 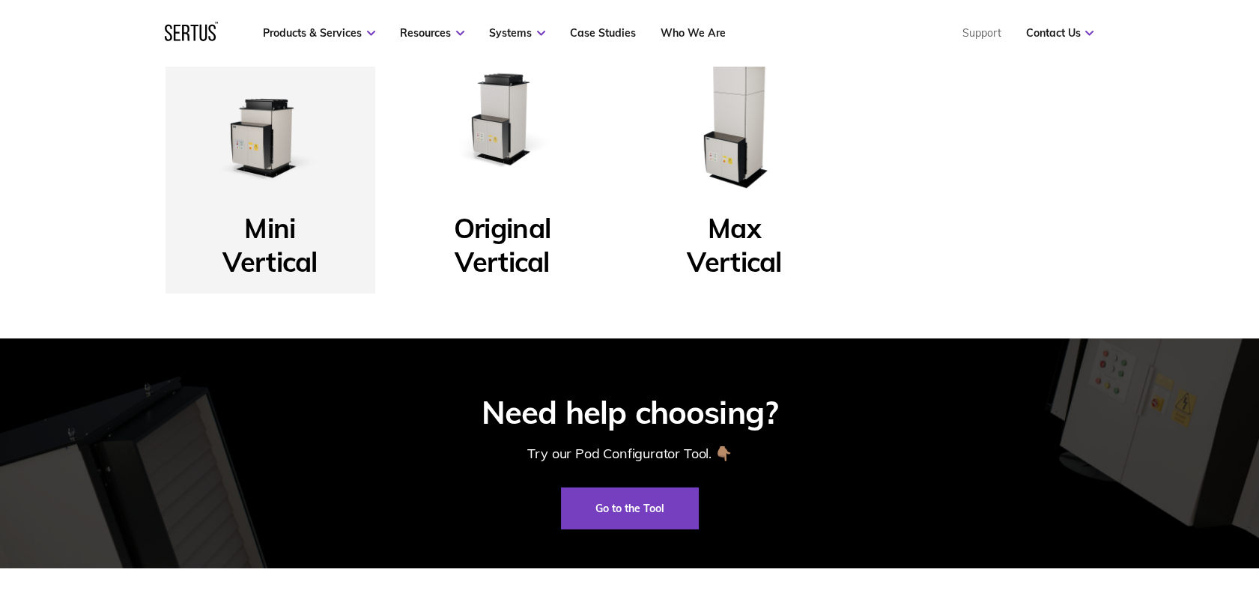 I want to click on a: Case Studies, so click(x=603, y=33).